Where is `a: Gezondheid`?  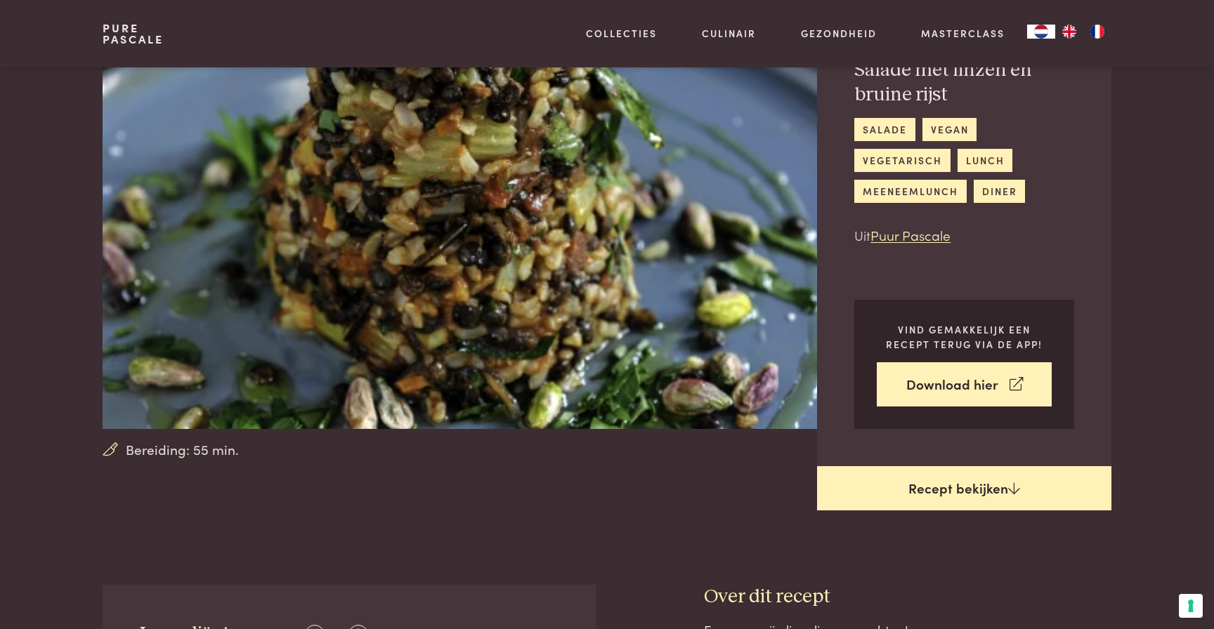 a: Gezondheid is located at coordinates (839, 33).